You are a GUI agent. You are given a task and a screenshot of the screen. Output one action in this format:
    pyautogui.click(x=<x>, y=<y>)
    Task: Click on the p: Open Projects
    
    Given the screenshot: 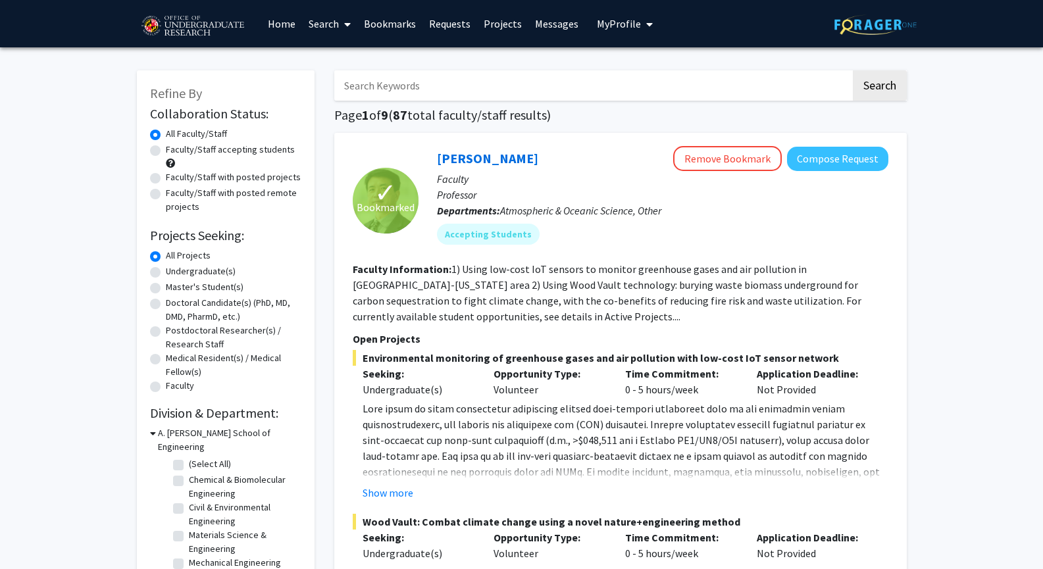 What is the action you would take?
    pyautogui.click(x=620, y=339)
    